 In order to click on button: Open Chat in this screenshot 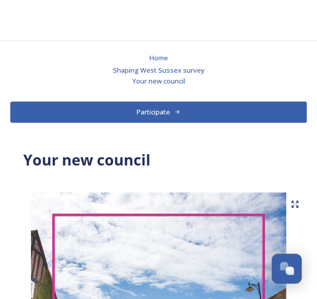, I will do `click(287, 269)`.